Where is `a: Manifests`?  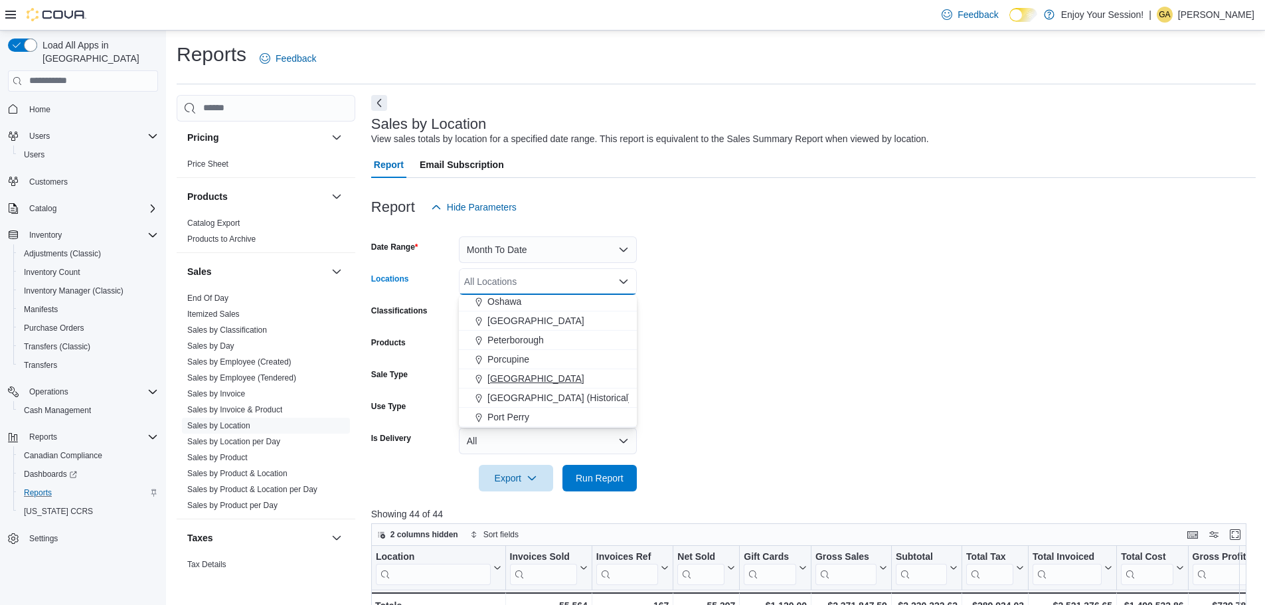
a: Manifests is located at coordinates (41, 309).